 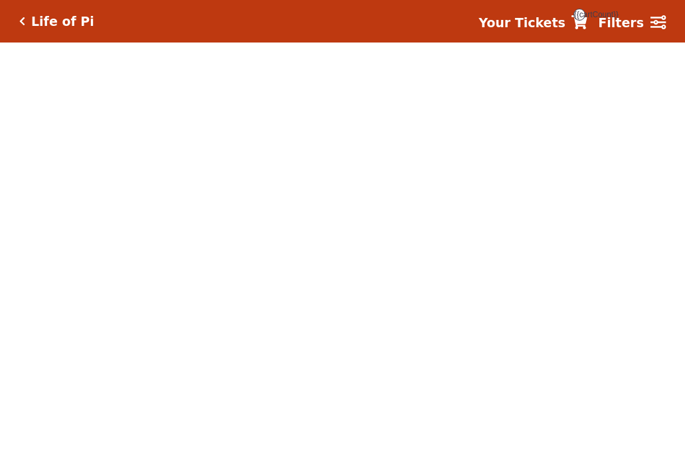 I want to click on a: Your Tickets {{cartCount}}, so click(x=533, y=23).